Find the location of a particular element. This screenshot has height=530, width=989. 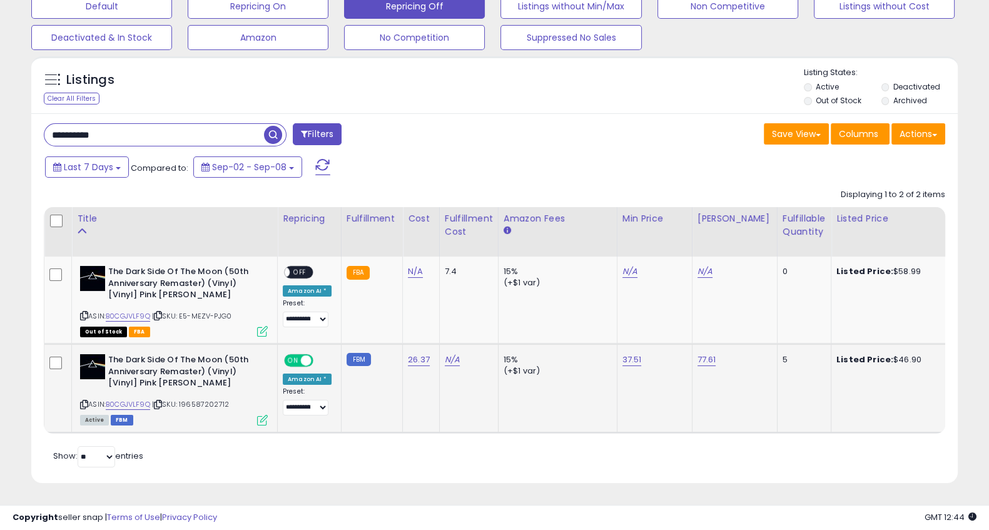

button: Columns is located at coordinates (860, 134).